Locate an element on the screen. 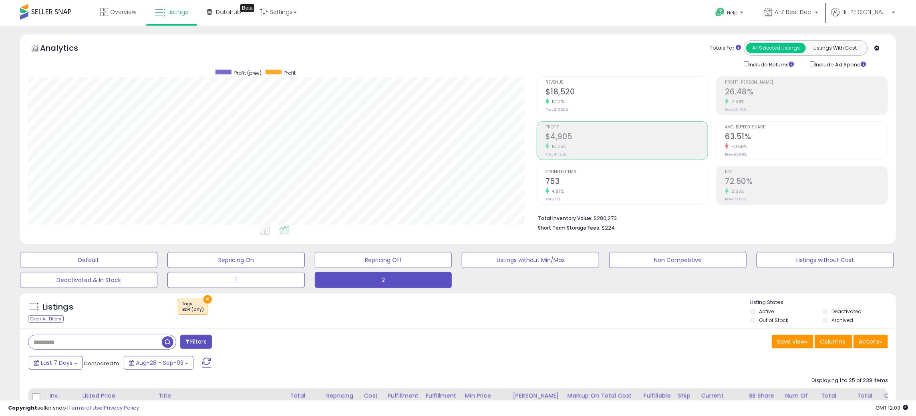 Image resolution: width=916 pixels, height=416 pixels. div: Clear All Filters is located at coordinates (46, 319).